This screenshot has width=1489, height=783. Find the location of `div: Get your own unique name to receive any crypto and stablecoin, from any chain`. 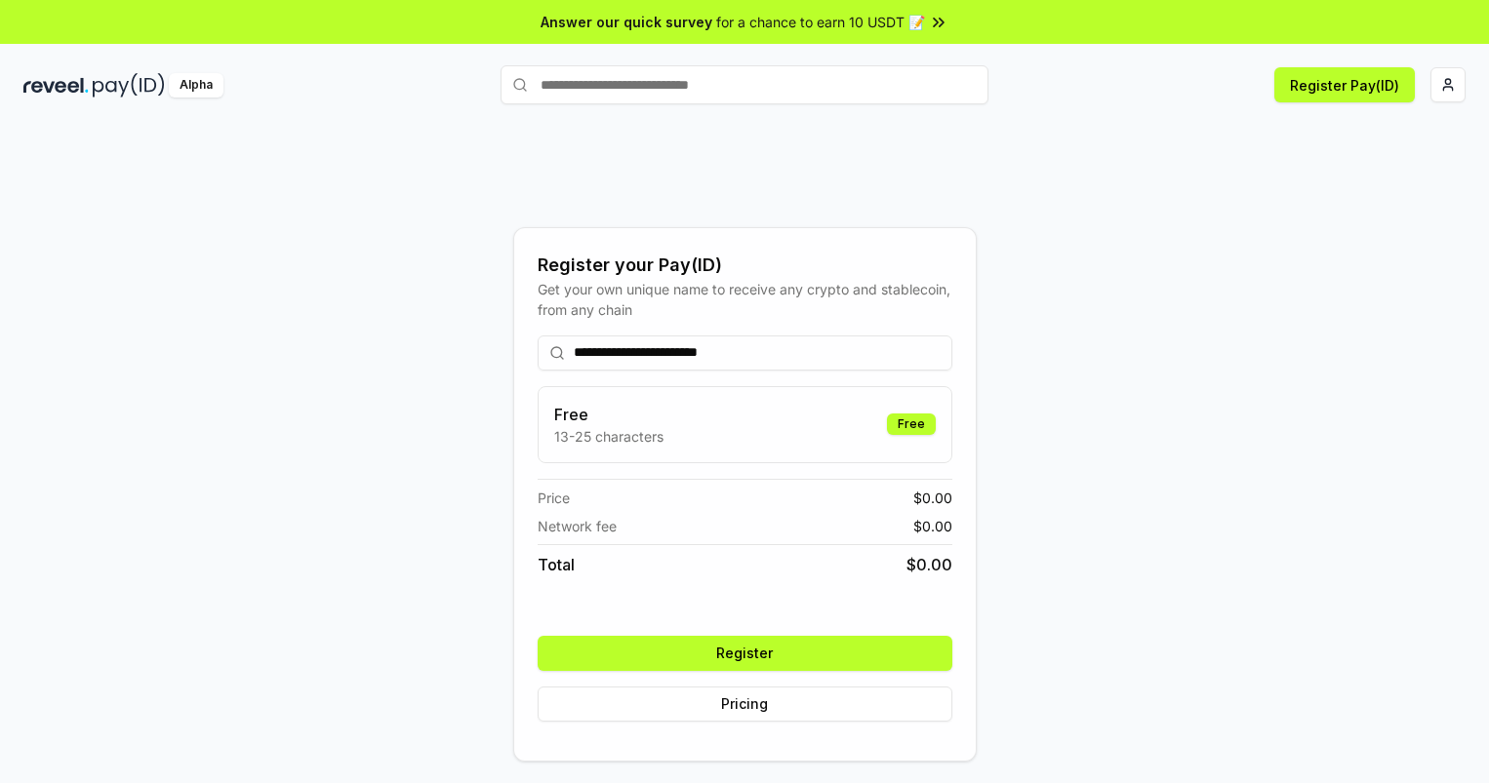

div: Get your own unique name to receive any crypto and stablecoin, from any chain is located at coordinates (744, 300).